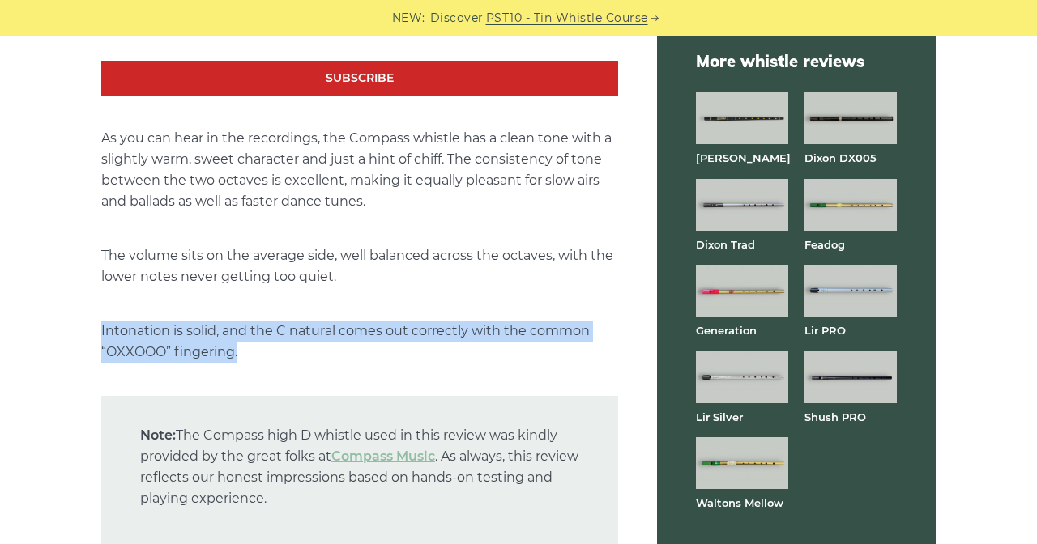 This screenshot has width=1037, height=544. What do you see at coordinates (835, 417) in the screenshot?
I see `strong: Shush PRO` at bounding box center [835, 417].